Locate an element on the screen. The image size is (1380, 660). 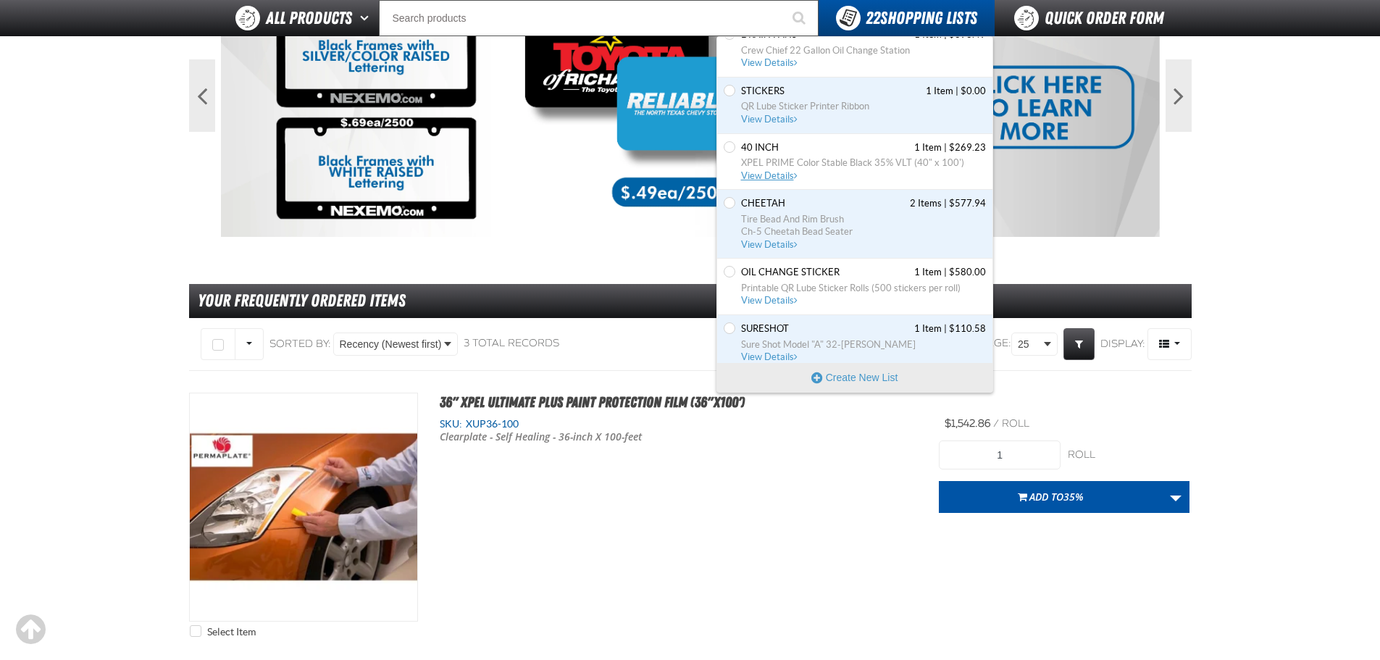
button: Add to35% is located at coordinates (1050, 497).